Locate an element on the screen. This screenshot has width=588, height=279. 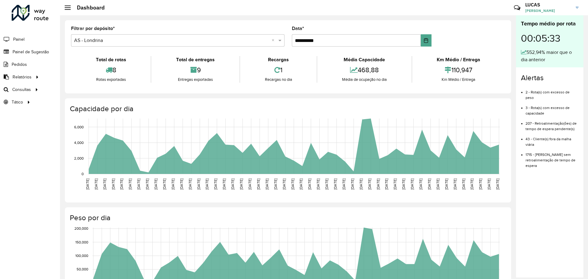
div: Total de rotas is located at coordinates (111, 60).